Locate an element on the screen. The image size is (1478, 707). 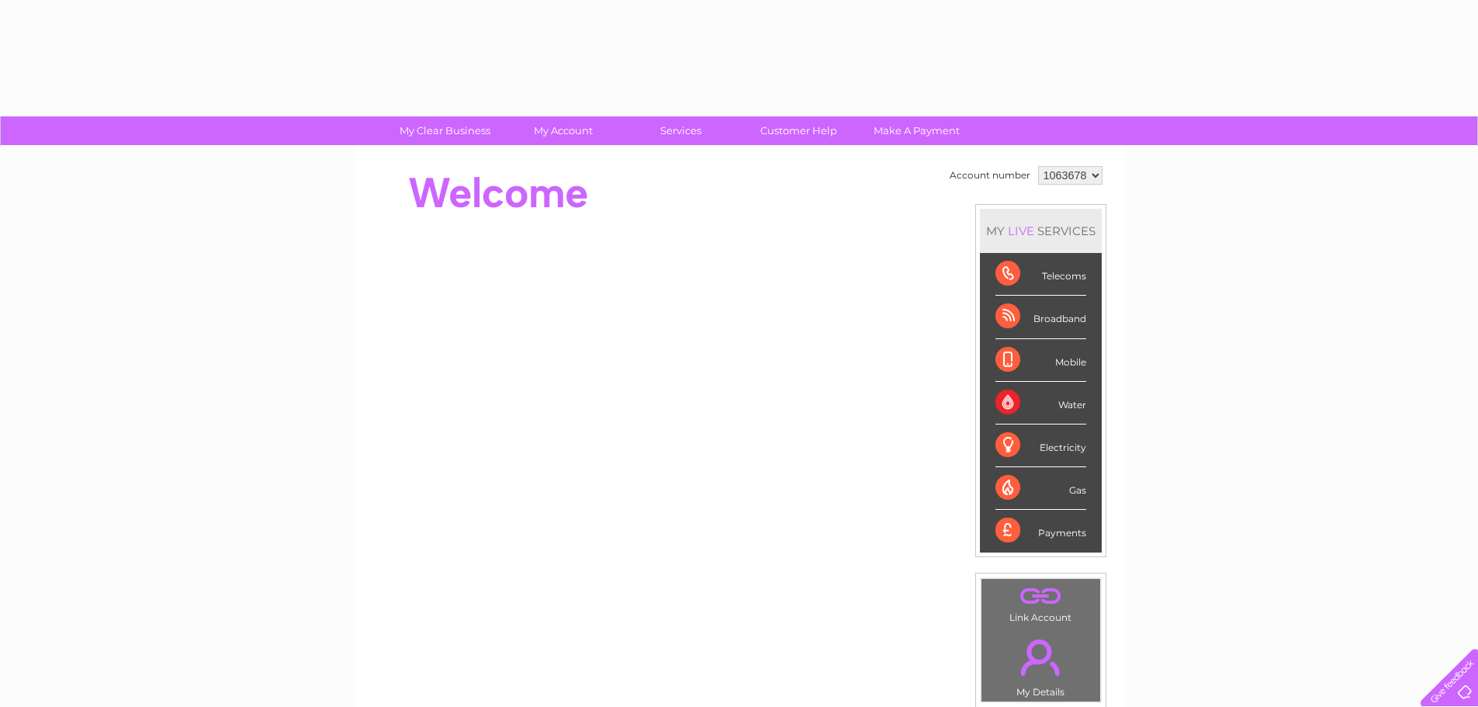
td: Account number is located at coordinates (990, 175).